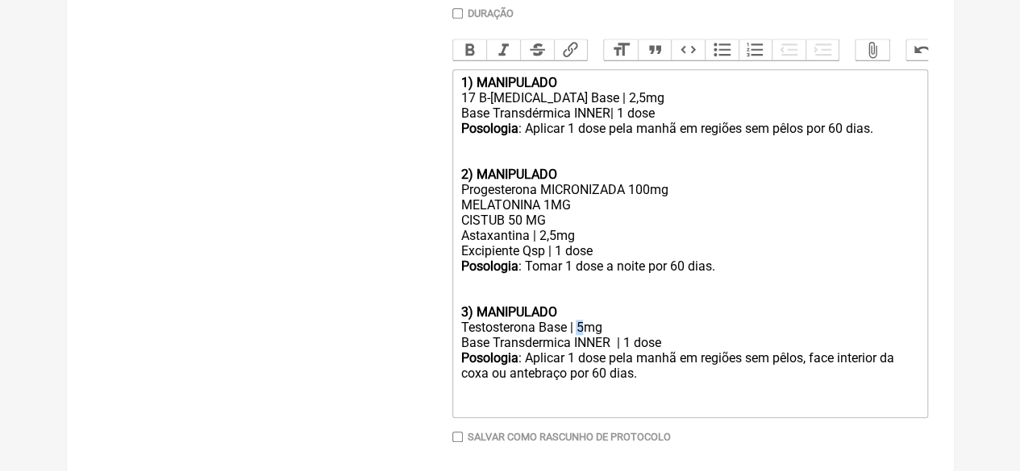 The width and height of the screenshot is (1020, 471). Describe the element at coordinates (689, 327) in the screenshot. I see `div: Testosterona Base | 5mg` at that location.